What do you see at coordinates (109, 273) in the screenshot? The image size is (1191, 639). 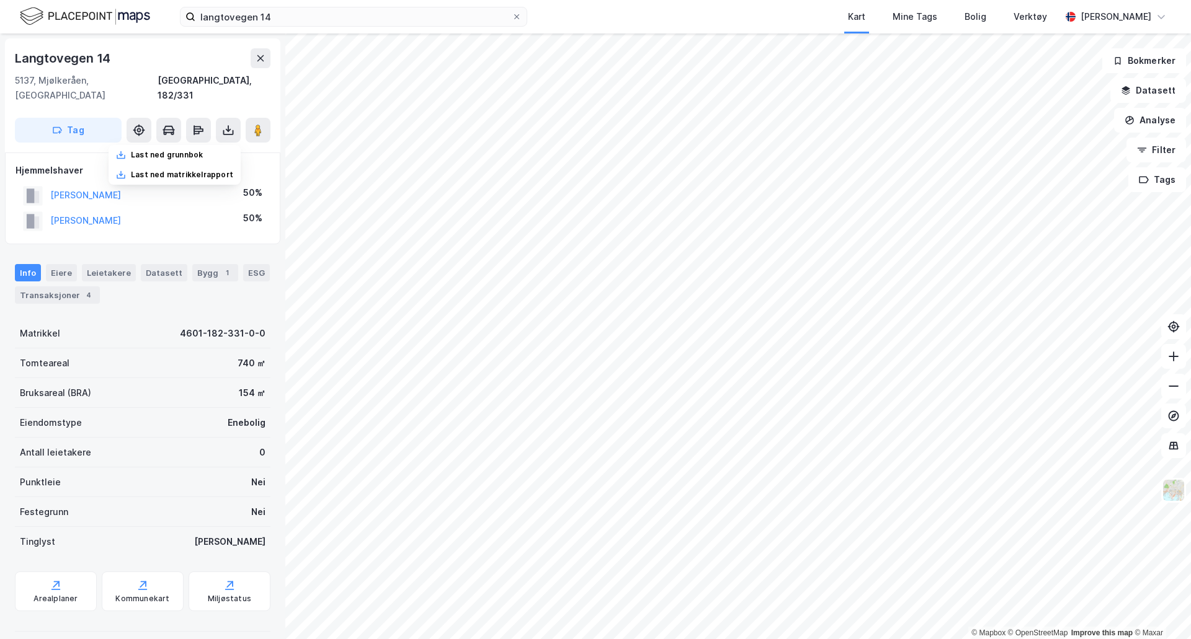 I see `div: Leietakere` at bounding box center [109, 273].